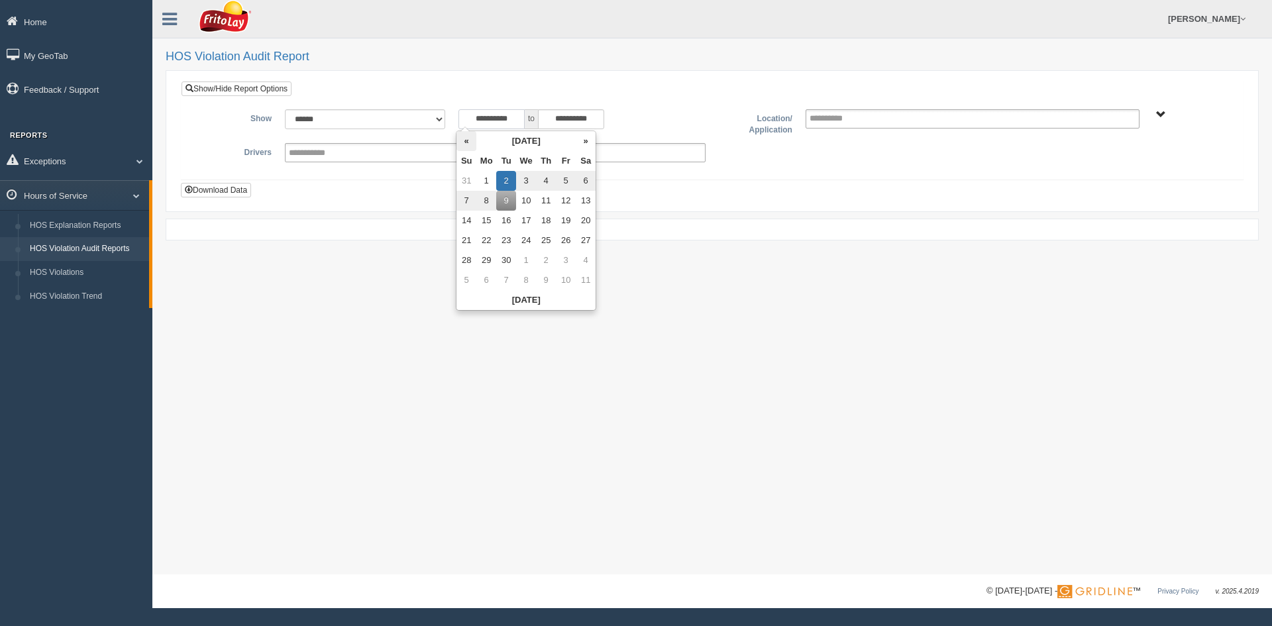 This screenshot has height=626, width=1272. Describe the element at coordinates (237, 89) in the screenshot. I see `a: Show/Hide Report Options` at that location.